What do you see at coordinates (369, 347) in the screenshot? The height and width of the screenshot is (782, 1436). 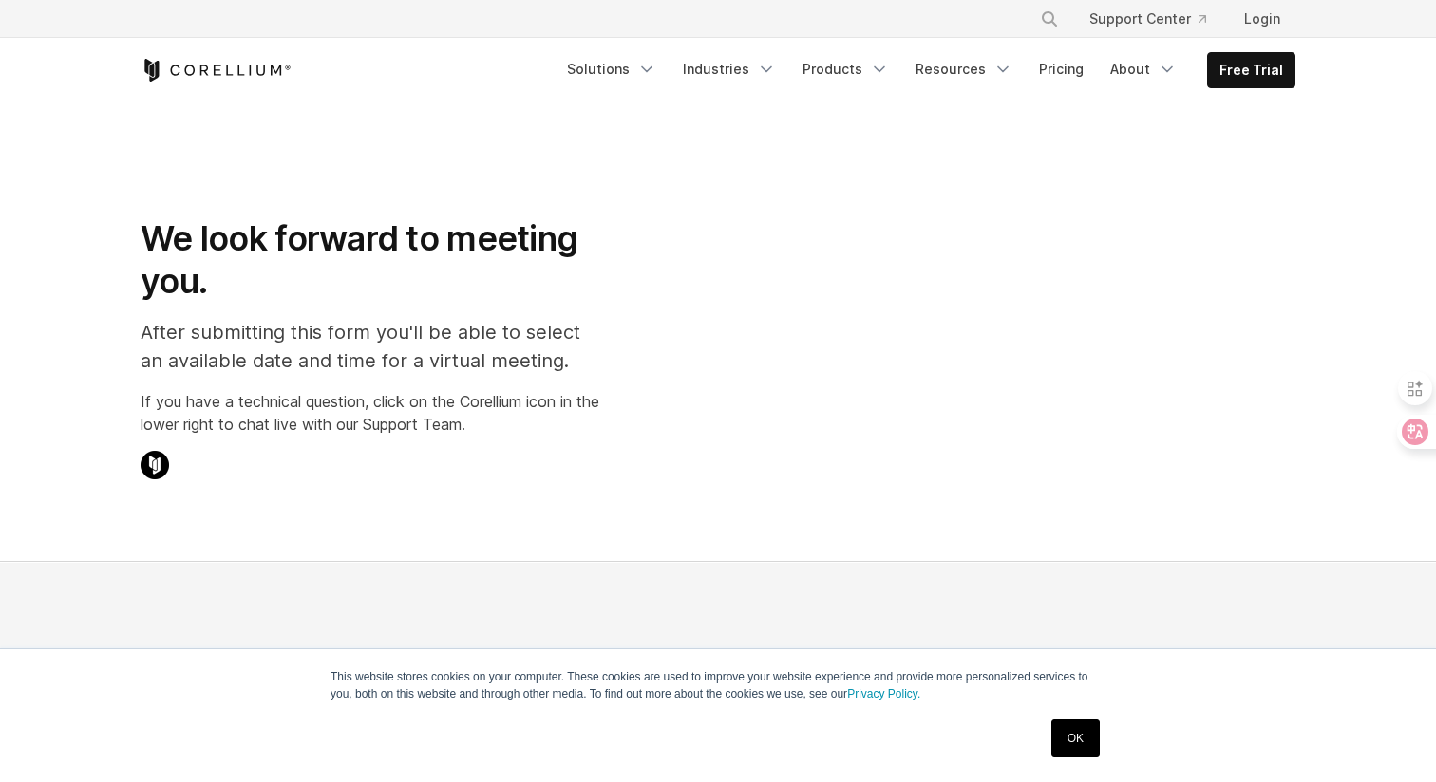 I see `p: After submitting this form you'll be able to select an available date and time for a virtual meet...` at bounding box center [369, 347].